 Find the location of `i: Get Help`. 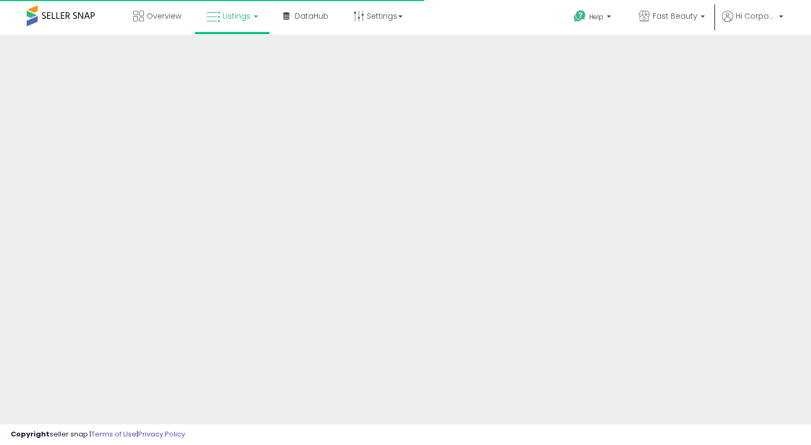

i: Get Help is located at coordinates (580, 16).